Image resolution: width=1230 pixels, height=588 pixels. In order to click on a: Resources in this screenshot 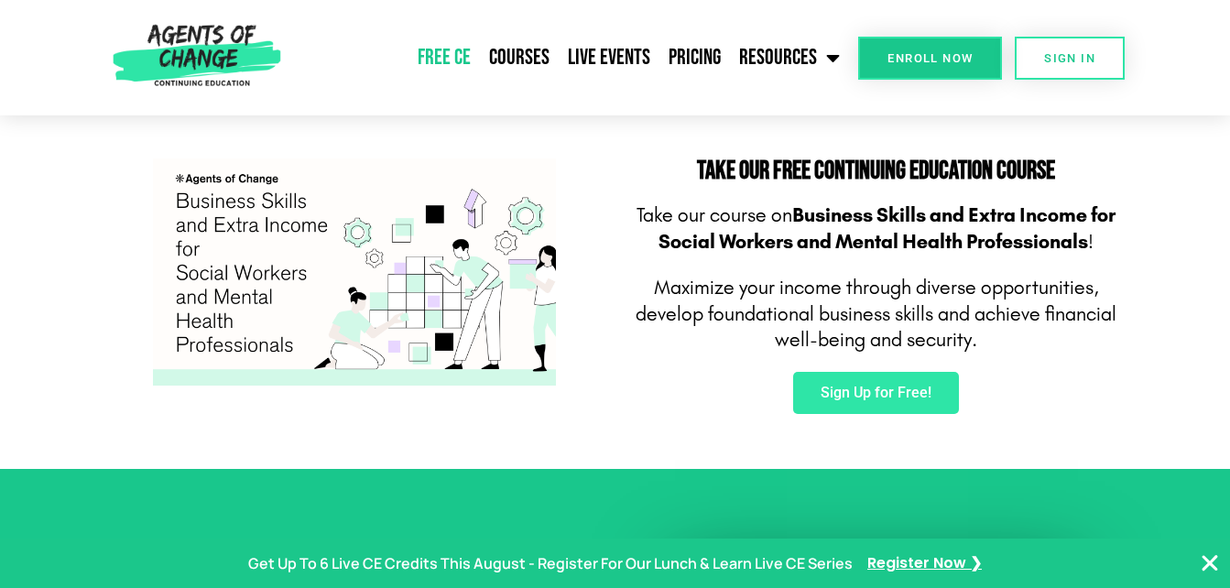, I will do `click(789, 58)`.